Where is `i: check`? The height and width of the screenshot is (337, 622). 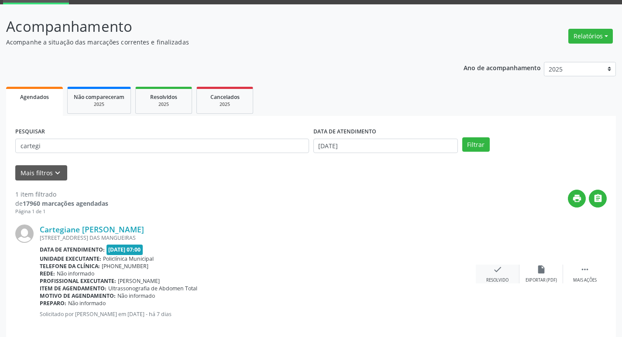
i: check is located at coordinates (497, 270).